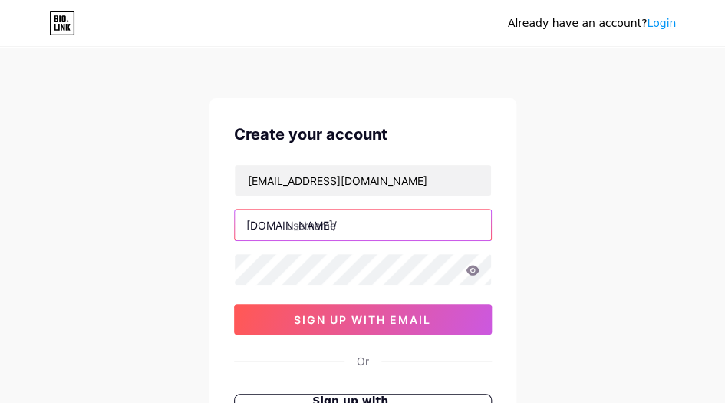 The image size is (725, 403). I want to click on span: sign up with email, so click(362, 319).